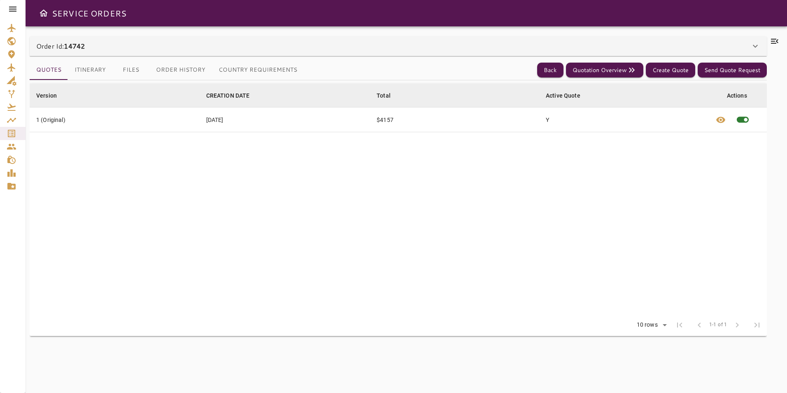 This screenshot has height=393, width=787. Describe the element at coordinates (49, 70) in the screenshot. I see `button: Quotes` at that location.